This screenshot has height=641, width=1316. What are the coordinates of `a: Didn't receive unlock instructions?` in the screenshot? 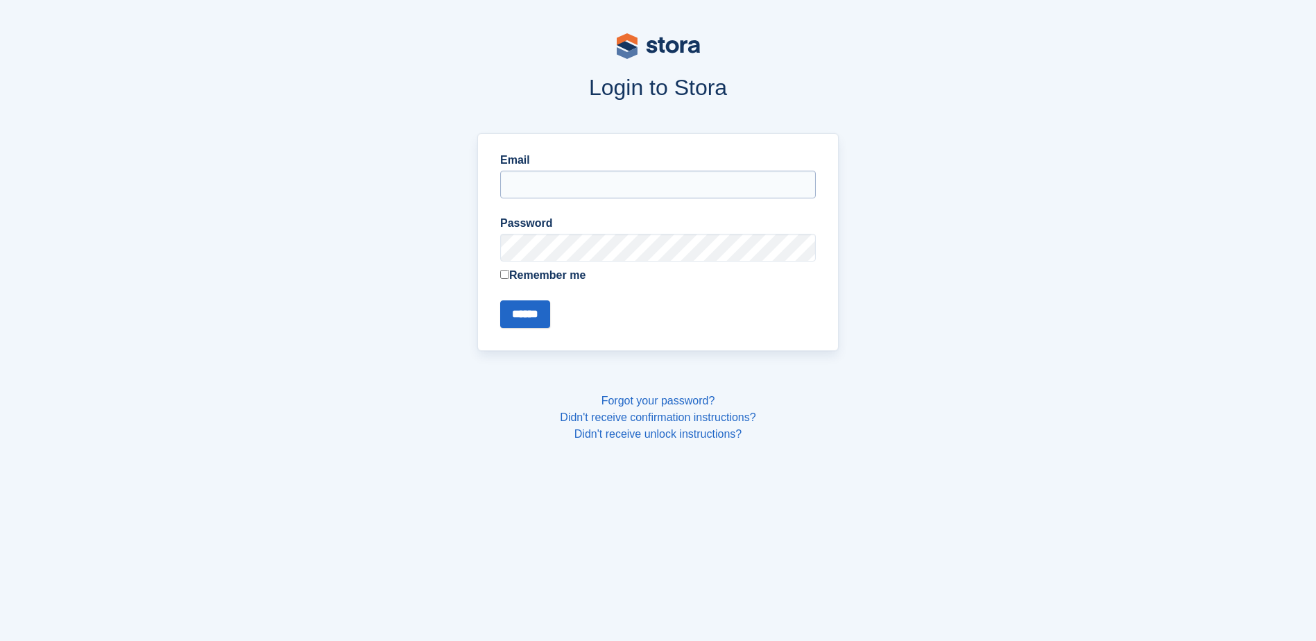 It's located at (657, 433).